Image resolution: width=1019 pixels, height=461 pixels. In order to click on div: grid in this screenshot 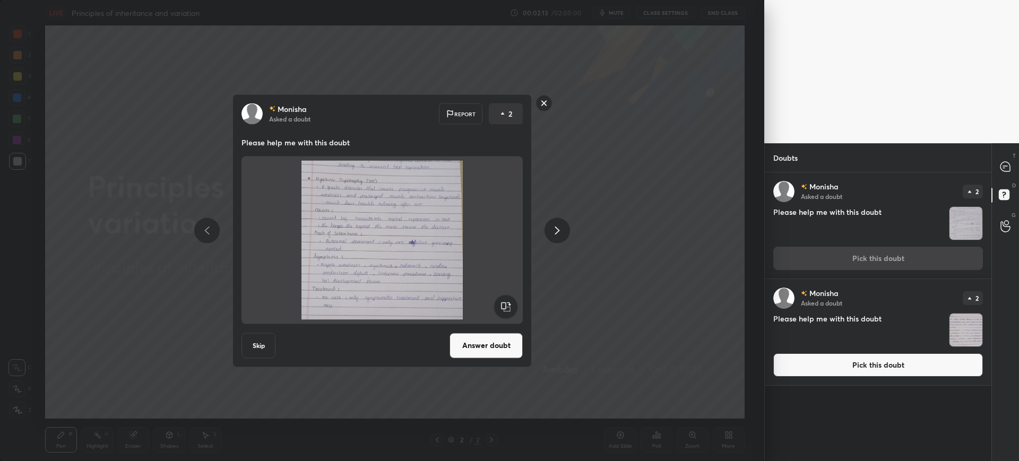, I will do `click(878, 317)`.